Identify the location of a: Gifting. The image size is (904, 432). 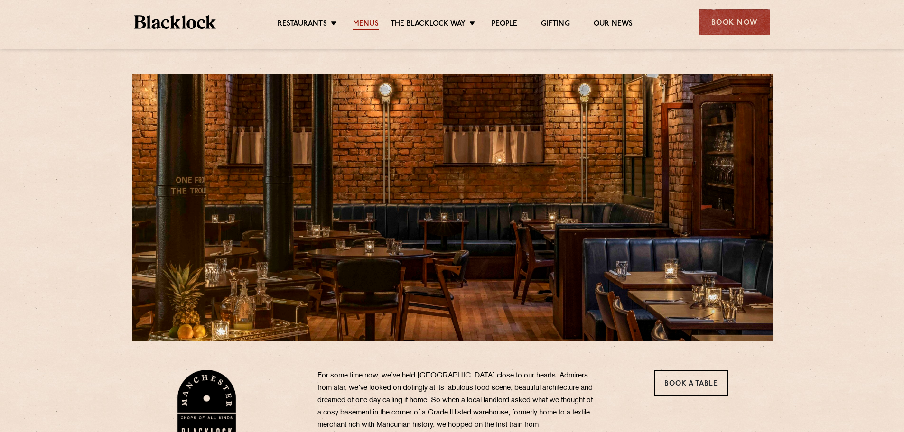
(555, 25).